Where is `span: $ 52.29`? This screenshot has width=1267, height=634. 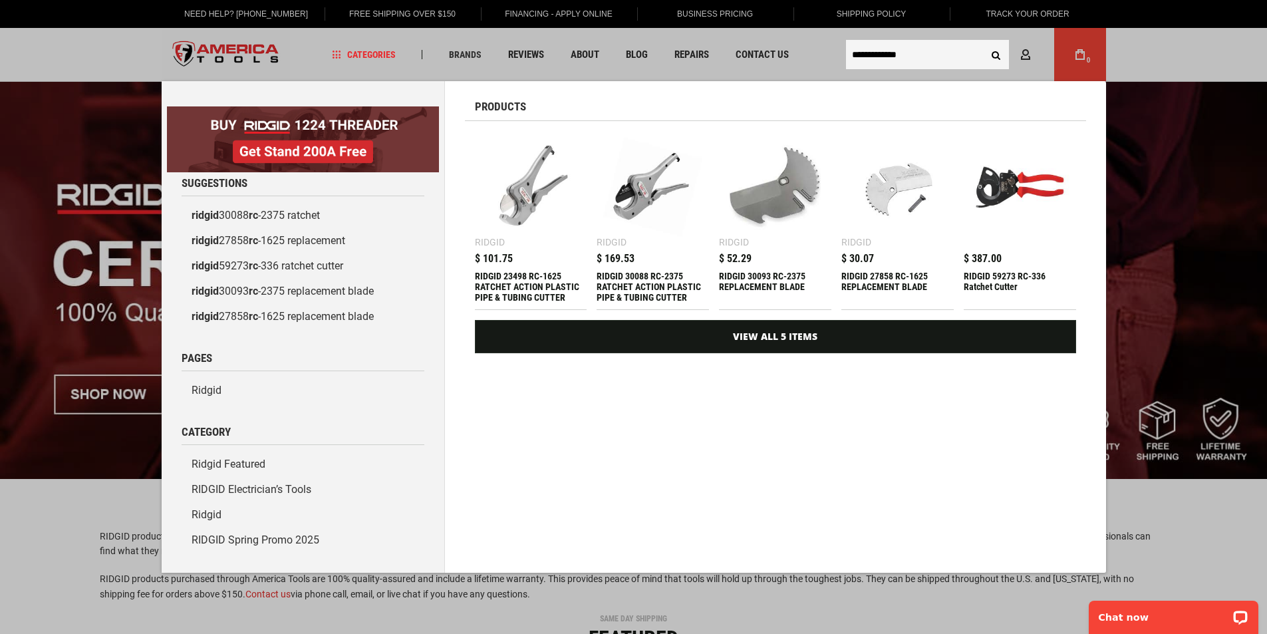
span: $ 52.29 is located at coordinates (735, 259).